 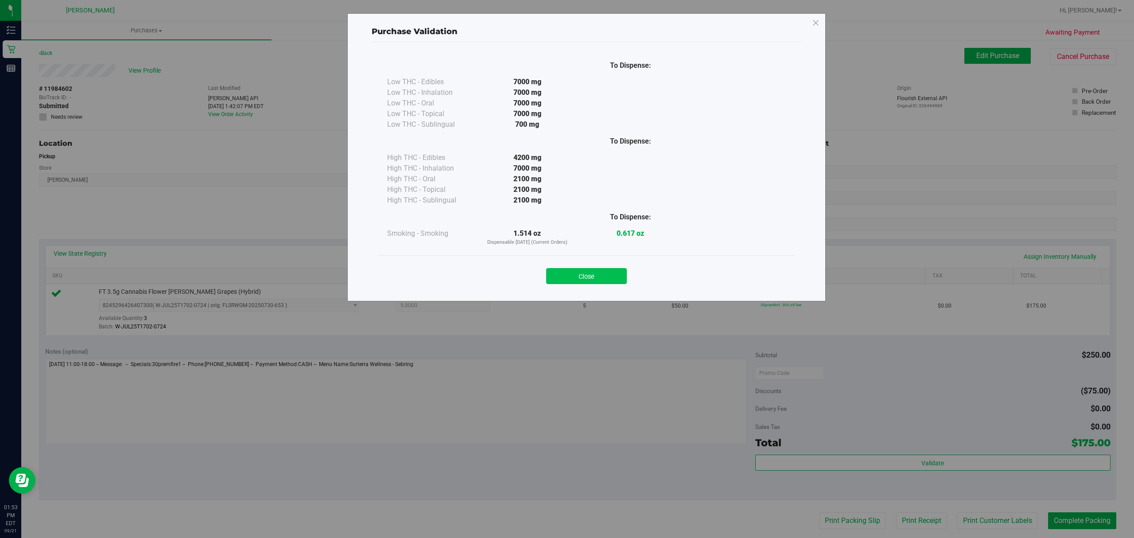 I want to click on div: 4200 mg, so click(x=527, y=158).